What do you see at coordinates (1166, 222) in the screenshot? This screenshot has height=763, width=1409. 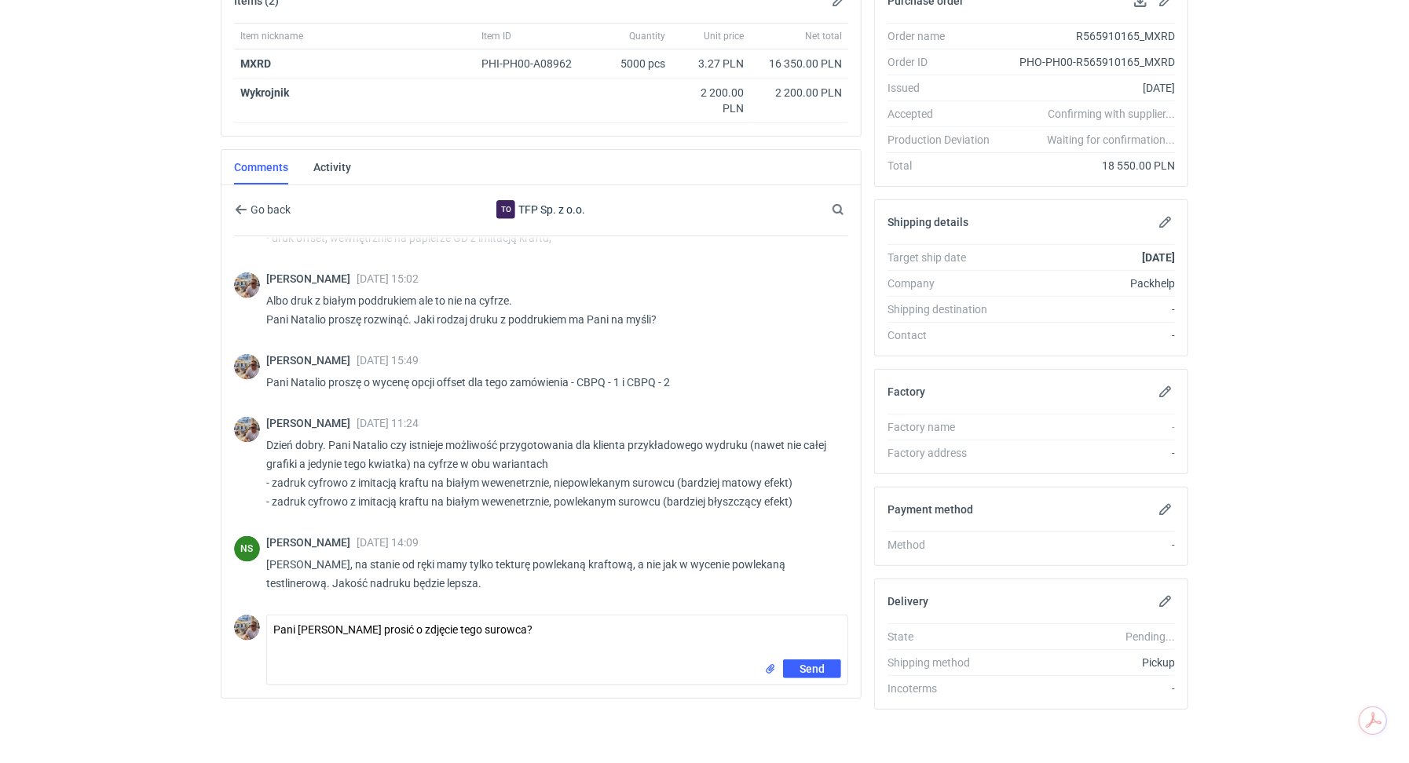 I see `button: Edit shipping details` at bounding box center [1166, 222].